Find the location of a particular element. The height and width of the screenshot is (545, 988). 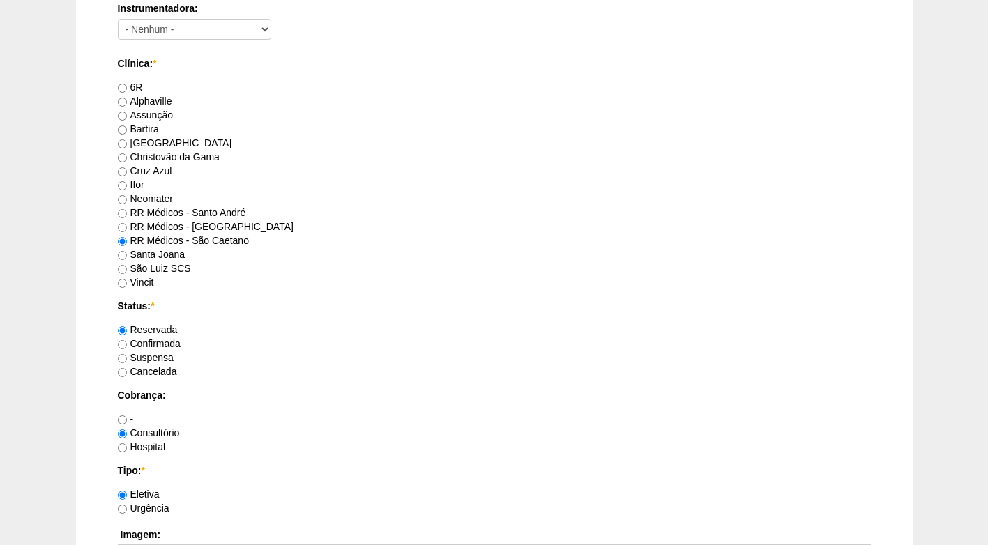

label: 6R is located at coordinates (130, 87).